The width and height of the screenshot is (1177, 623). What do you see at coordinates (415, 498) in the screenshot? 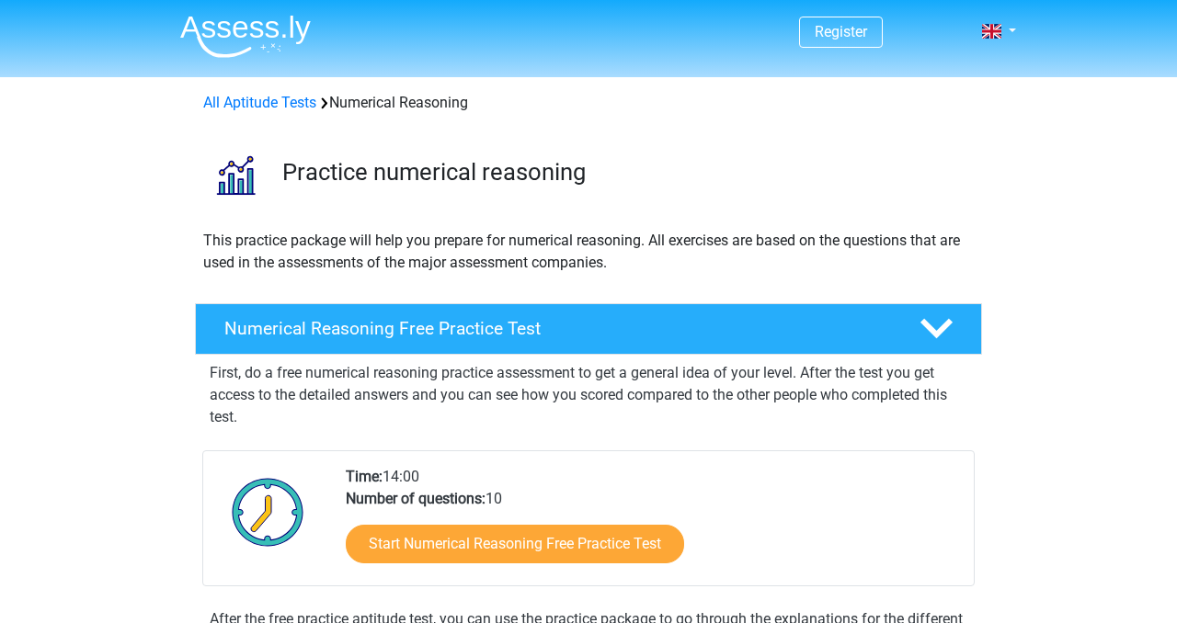
I see `b: Number of questions:` at bounding box center [415, 498].